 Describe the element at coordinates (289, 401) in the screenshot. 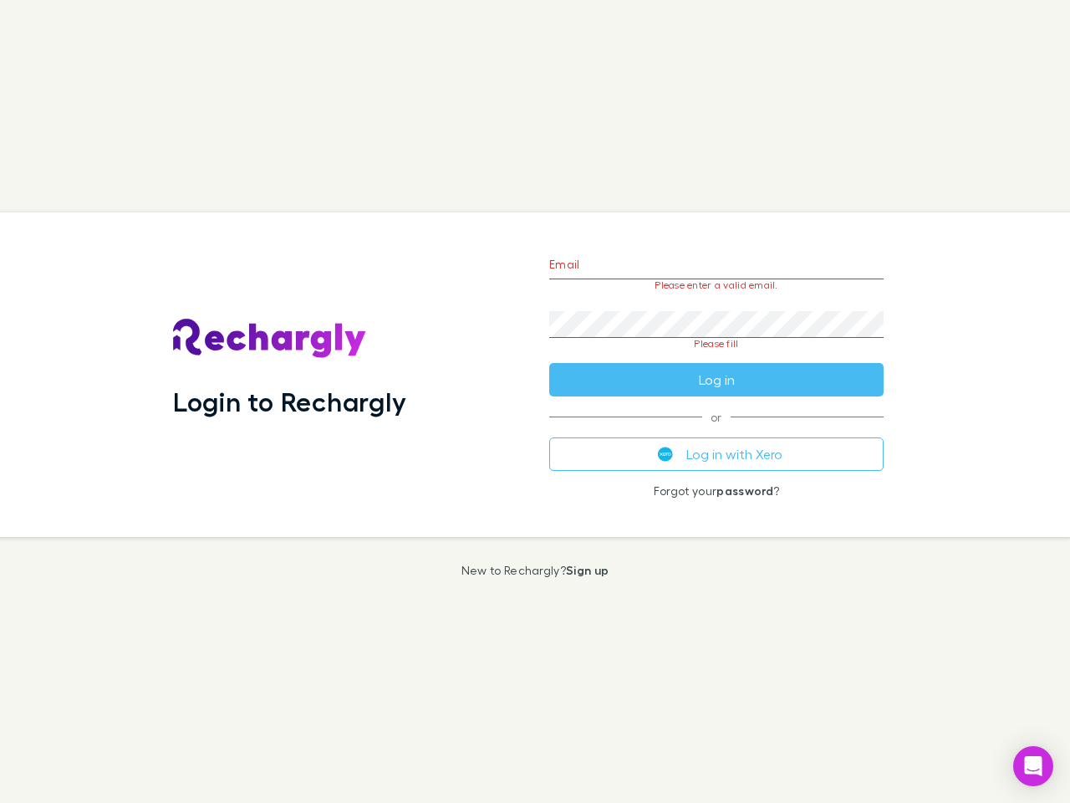

I see `h1: Login to Rechargly` at that location.